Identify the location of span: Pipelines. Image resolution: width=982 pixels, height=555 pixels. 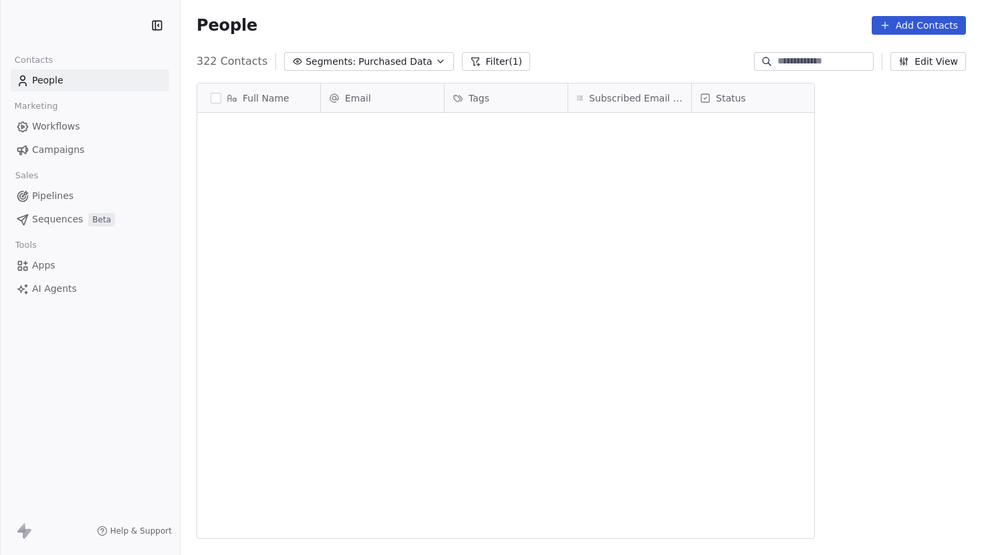
(53, 196).